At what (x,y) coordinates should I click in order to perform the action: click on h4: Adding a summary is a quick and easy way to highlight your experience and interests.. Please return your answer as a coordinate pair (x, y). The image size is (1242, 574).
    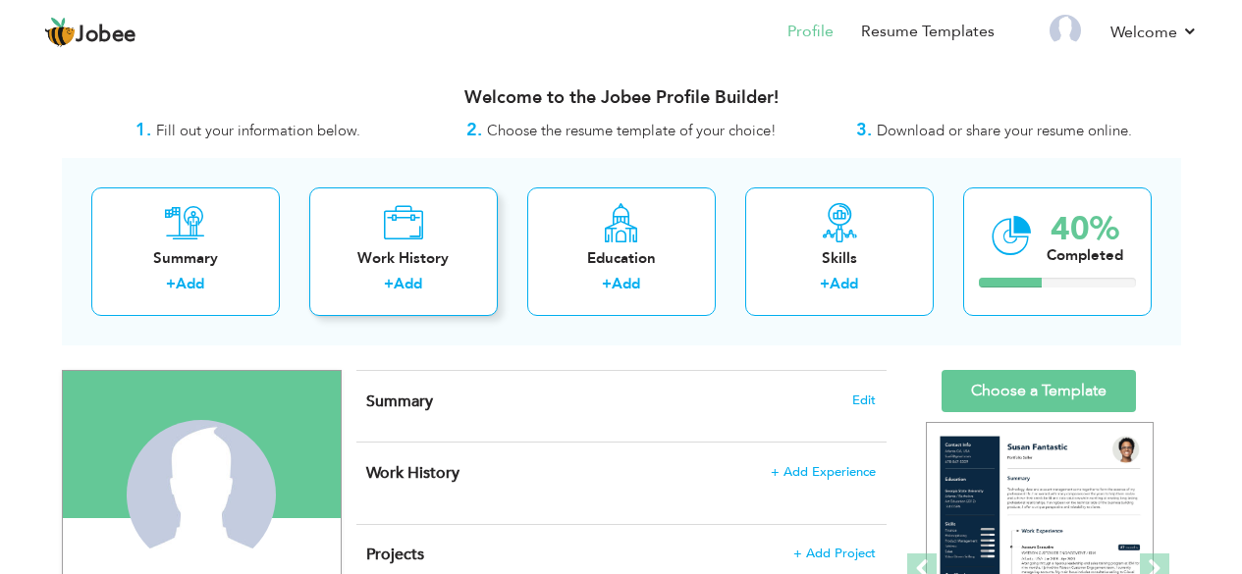
    Looking at the image, I should click on (620, 401).